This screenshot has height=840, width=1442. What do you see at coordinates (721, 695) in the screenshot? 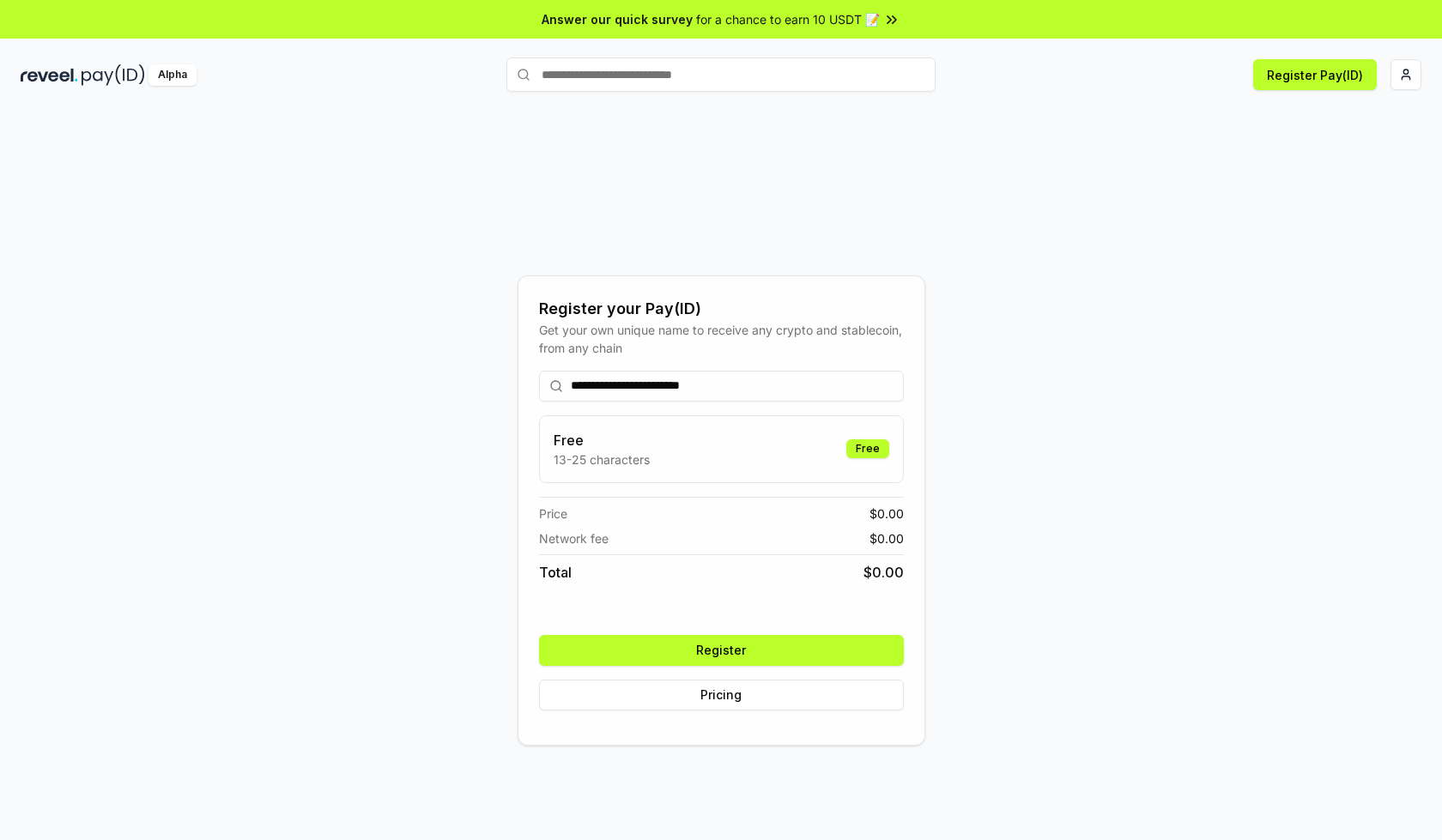
I see `button: Pricing` at bounding box center [721, 695].